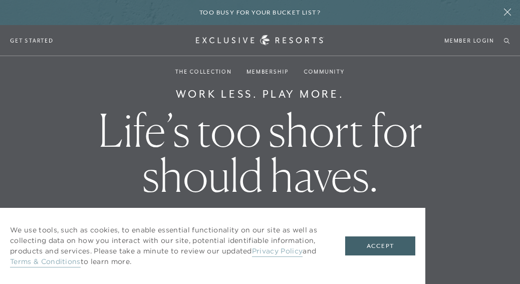 This screenshot has width=520, height=284. I want to click on a: The Collection, so click(203, 72).